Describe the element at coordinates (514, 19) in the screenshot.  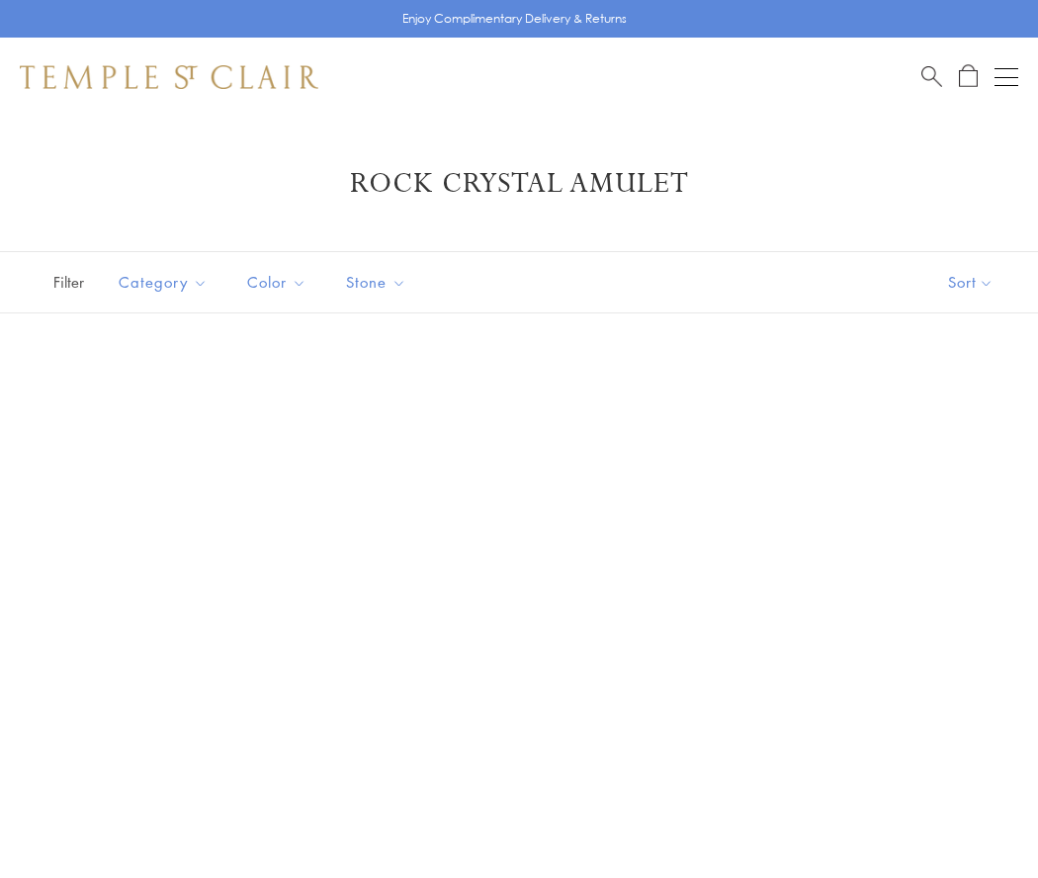
I see `p: Enjoy Complimentary Delivery & Returns` at that location.